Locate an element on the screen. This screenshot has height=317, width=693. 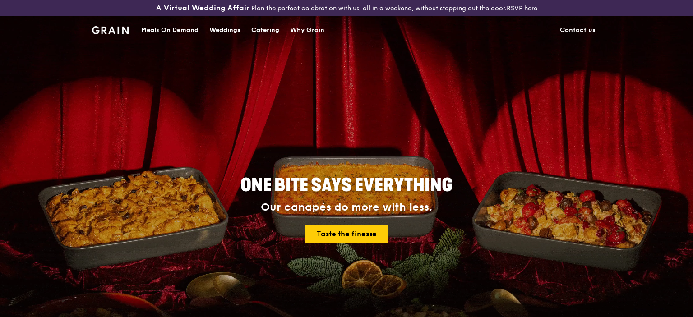
span: ONE BITE SAYS EVERYTHING is located at coordinates (347, 186).